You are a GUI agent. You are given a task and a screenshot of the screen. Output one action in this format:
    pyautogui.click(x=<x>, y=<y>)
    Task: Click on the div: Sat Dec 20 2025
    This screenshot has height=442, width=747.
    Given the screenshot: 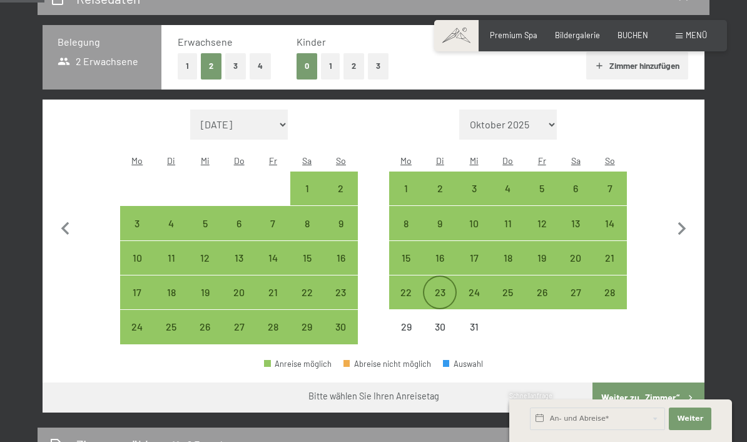 What is the action you would take?
    pyautogui.click(x=575, y=258)
    